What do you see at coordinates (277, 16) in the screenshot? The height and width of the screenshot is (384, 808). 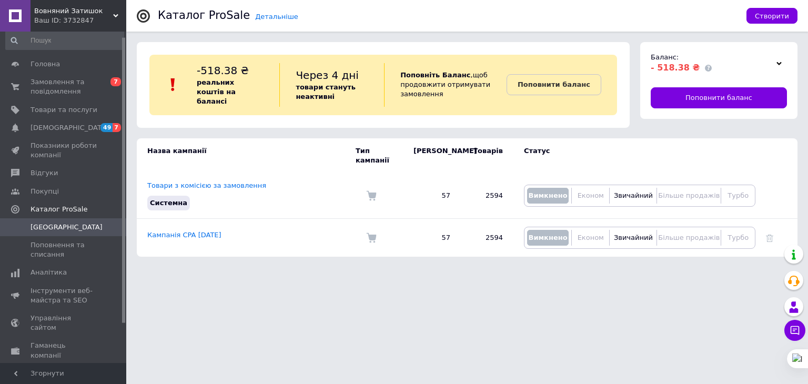 I see `a: Детальніше` at bounding box center [277, 16].